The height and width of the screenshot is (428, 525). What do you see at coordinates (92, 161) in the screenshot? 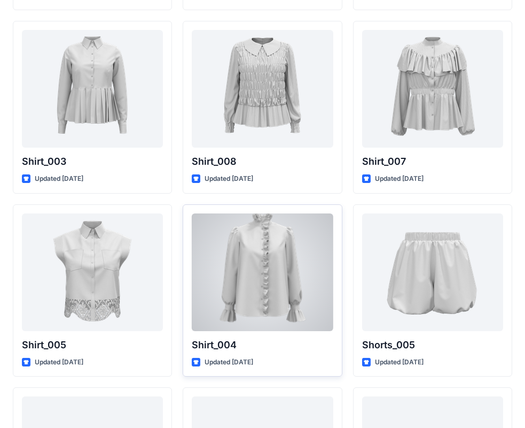
I see `p: Shirt_003` at bounding box center [92, 161].